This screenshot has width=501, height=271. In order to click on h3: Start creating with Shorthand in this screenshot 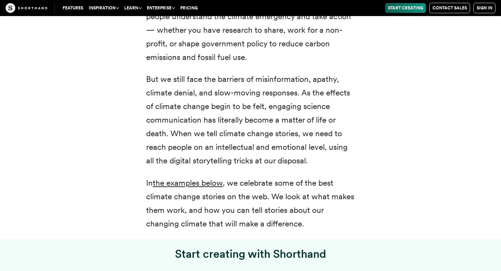, I will do `click(251, 254)`.